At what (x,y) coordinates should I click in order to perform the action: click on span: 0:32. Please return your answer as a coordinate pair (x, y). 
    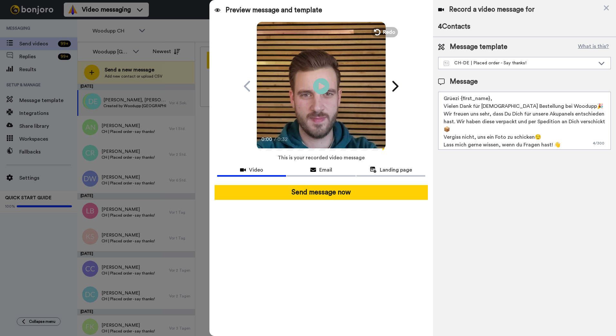
    Looking at the image, I should click on (283, 140).